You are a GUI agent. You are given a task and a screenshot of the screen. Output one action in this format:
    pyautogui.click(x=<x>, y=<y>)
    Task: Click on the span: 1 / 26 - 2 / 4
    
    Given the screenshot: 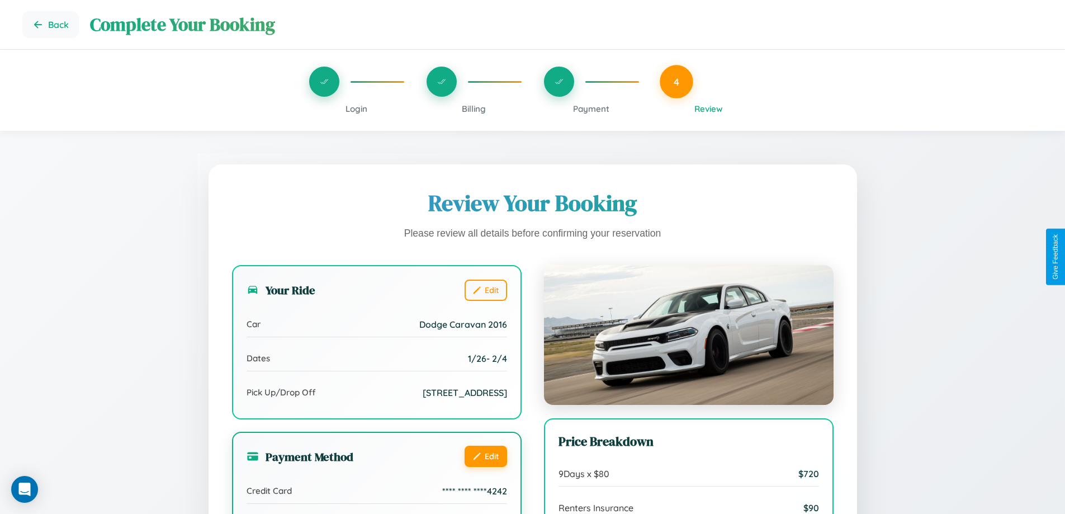 What is the action you would take?
    pyautogui.click(x=488, y=358)
    